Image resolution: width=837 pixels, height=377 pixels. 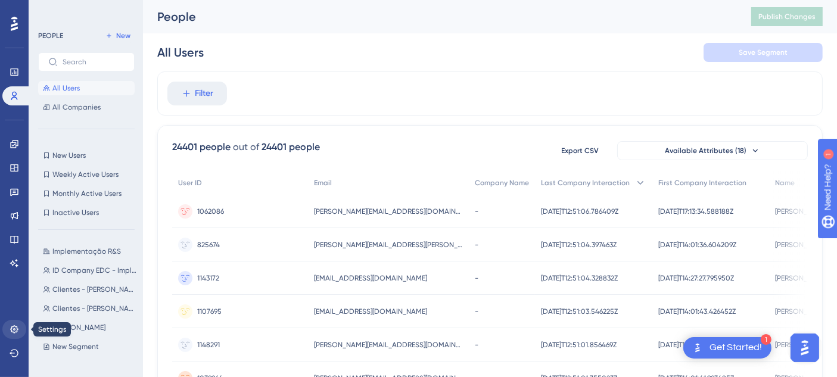 What do you see at coordinates (86, 175) in the screenshot?
I see `button: Weekly Active Users` at bounding box center [86, 175].